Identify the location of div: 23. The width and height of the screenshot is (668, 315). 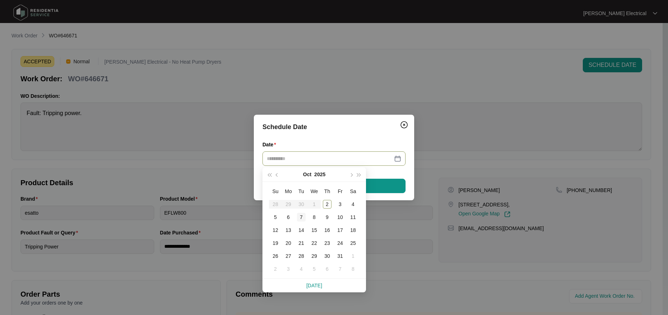
(327, 243).